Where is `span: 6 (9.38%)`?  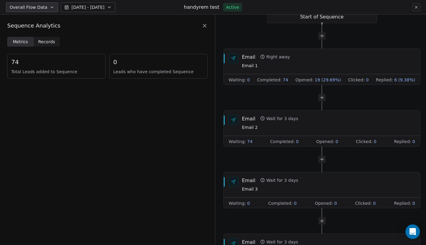
span: 6 (9.38%) is located at coordinates (404, 80).